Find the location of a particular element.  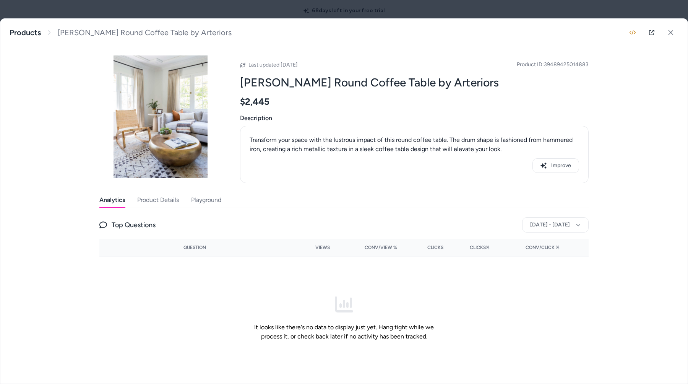

button: Playground is located at coordinates (206, 200).